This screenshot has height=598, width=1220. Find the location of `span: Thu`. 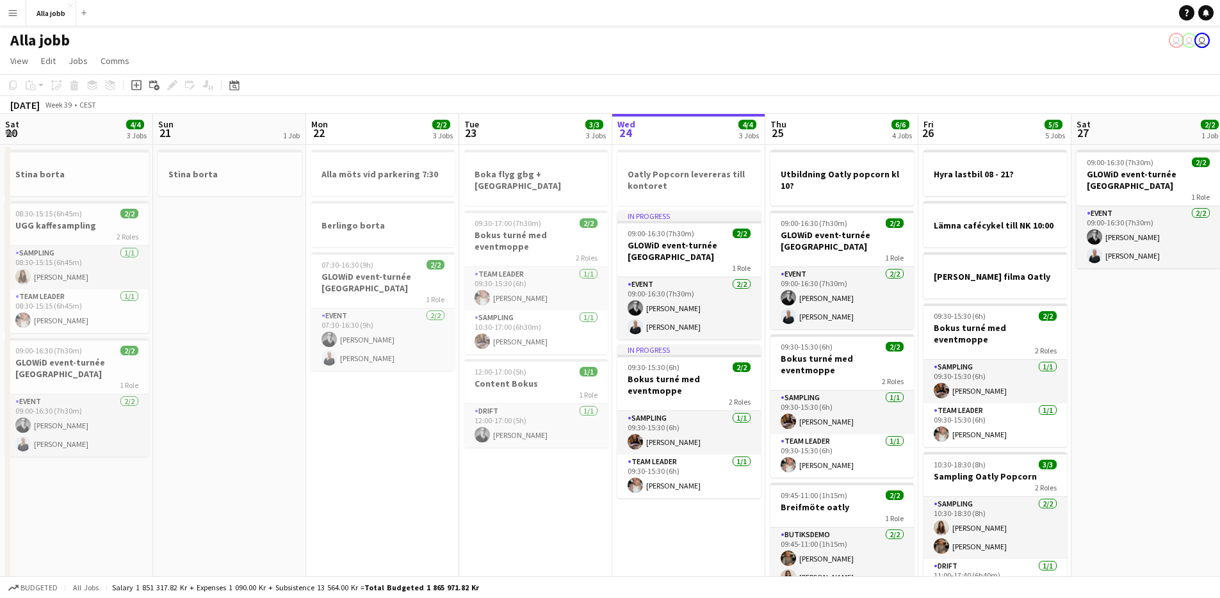

span: Thu is located at coordinates (778, 124).